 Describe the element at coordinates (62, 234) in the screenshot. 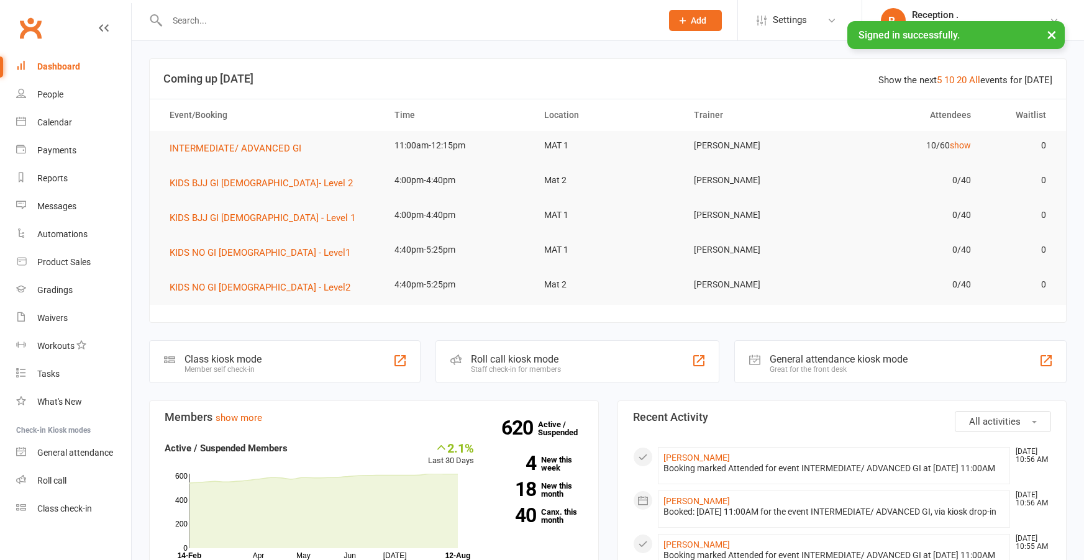

I see `div: Automations` at that location.